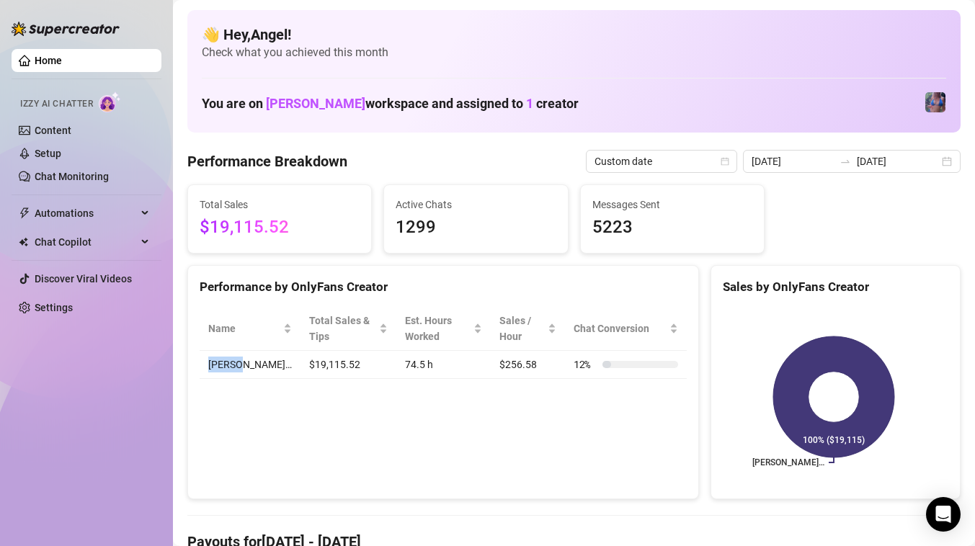 The height and width of the screenshot is (546, 975). What do you see at coordinates (846, 161) in the screenshot?
I see `span: to` at bounding box center [846, 161].